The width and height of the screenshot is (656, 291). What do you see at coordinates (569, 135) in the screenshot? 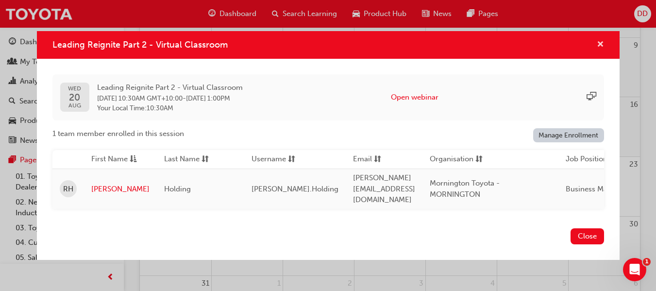
I see `a: Manage Enrollment` at bounding box center [569, 135].